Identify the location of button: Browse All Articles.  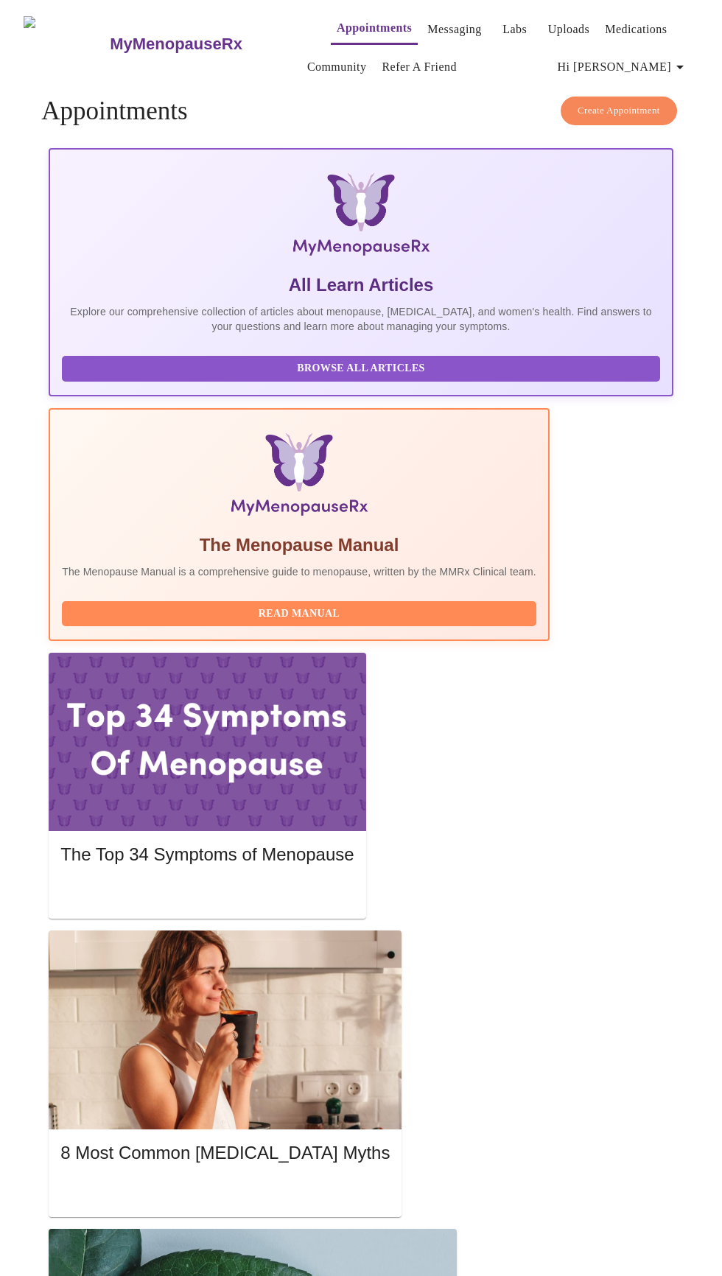
(361, 368).